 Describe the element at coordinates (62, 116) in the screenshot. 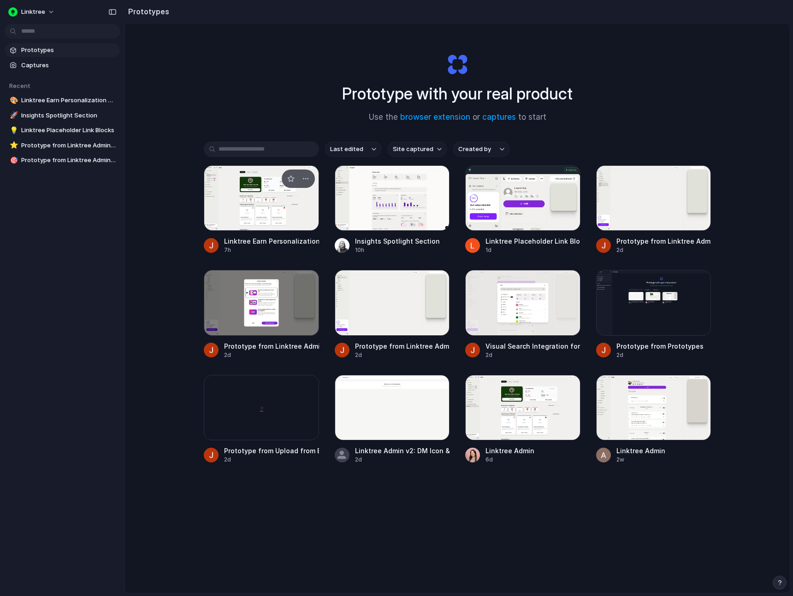

I see `a: 🚀Insights Spotlight Section` at that location.